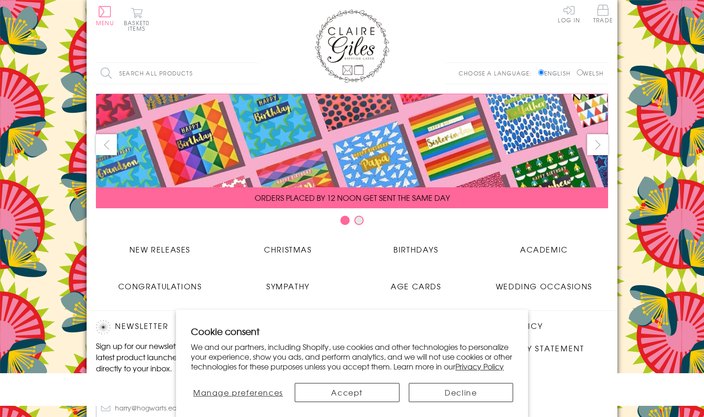 This screenshot has width=704, height=417. I want to click on span: Manage preferences, so click(238, 392).